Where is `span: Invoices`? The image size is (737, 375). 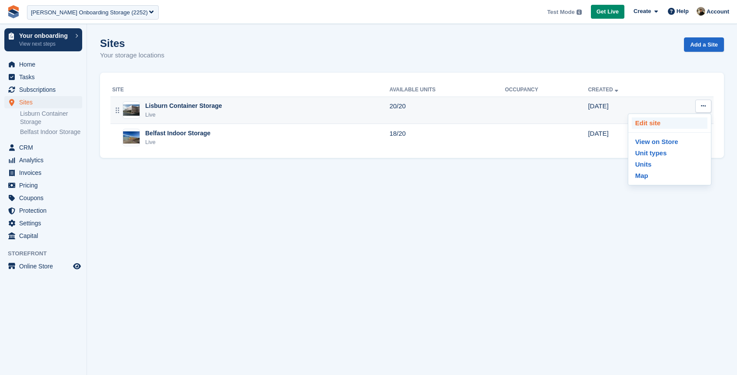
span: Invoices is located at coordinates (45, 173).